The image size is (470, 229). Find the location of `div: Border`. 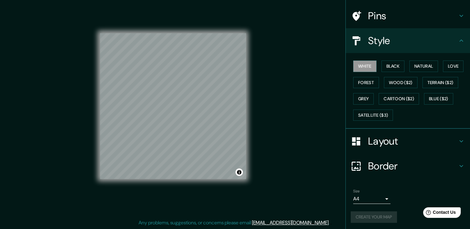

div: Border is located at coordinates (407, 166).